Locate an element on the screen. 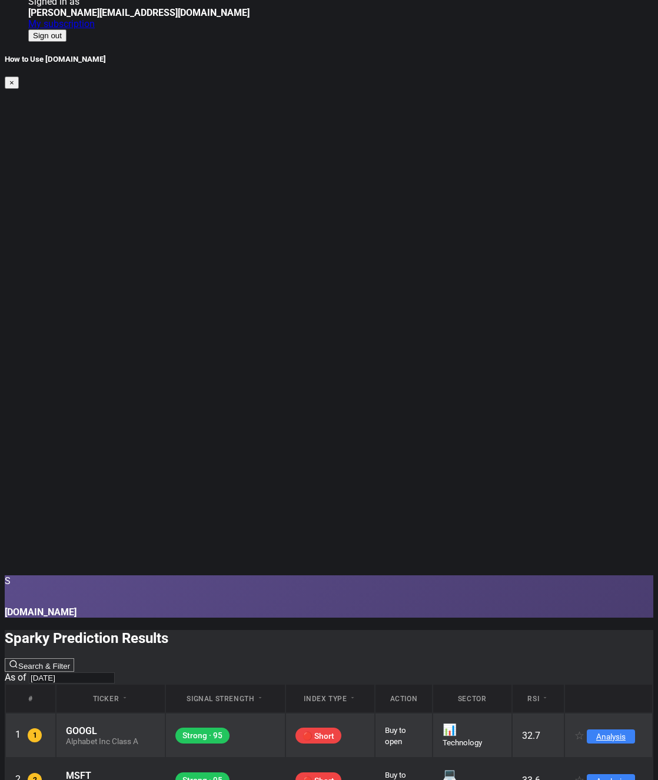  span: 32.7 is located at coordinates (531, 736).